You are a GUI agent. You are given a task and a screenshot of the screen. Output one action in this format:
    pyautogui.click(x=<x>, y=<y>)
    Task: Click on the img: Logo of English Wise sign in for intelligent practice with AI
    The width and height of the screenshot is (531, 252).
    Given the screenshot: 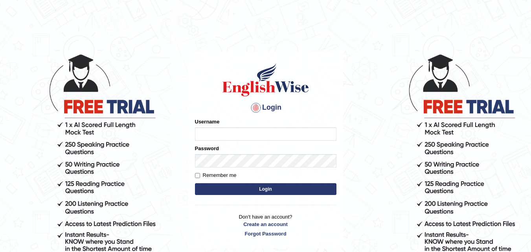 What is the action you would take?
    pyautogui.click(x=266, y=80)
    